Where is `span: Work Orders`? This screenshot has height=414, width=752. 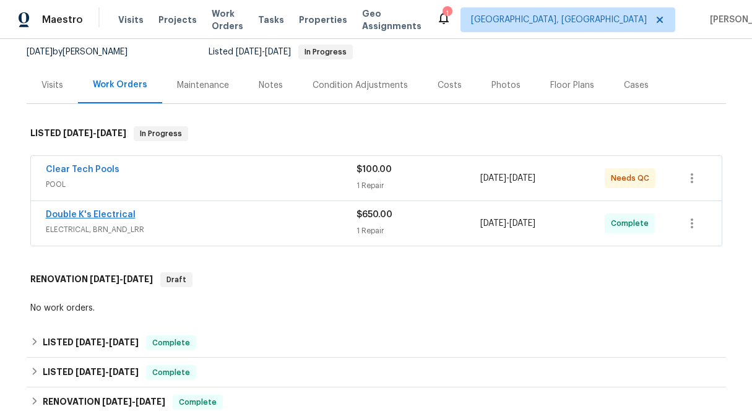
span: Work Orders is located at coordinates (227, 20).